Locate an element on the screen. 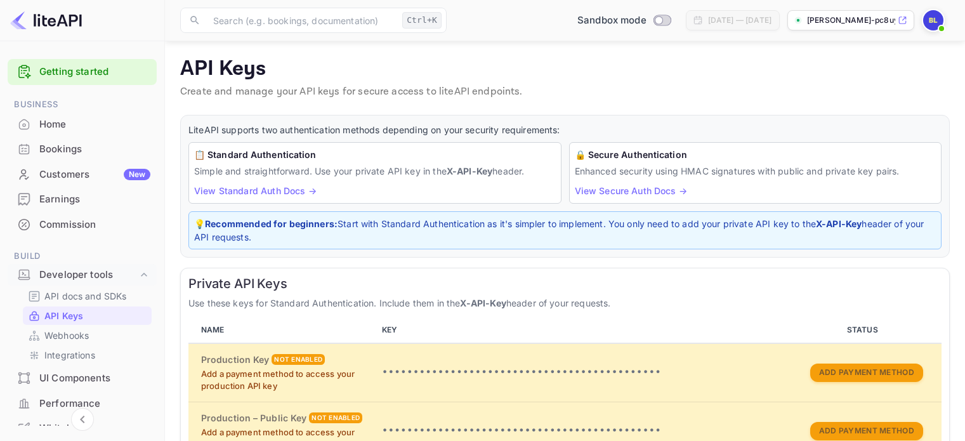 The image size is (965, 441). a: API Keys is located at coordinates (87, 315).